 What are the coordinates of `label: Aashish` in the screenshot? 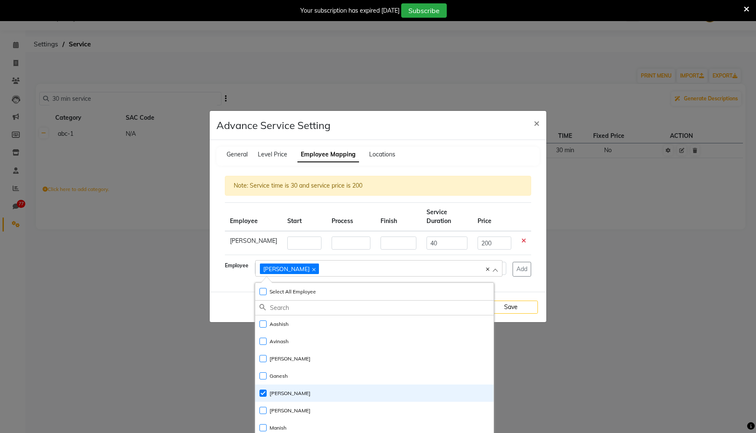 It's located at (274, 324).